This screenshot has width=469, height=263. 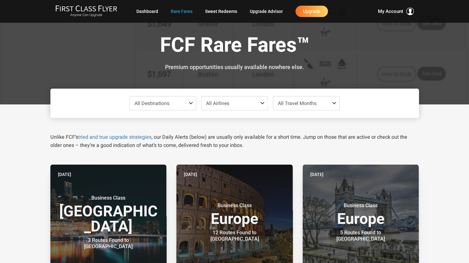 I want to click on a: First Class FlyerAnyone Can Upgrade, so click(x=86, y=11).